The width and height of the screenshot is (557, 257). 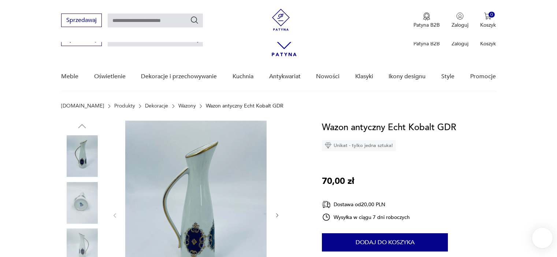 What do you see at coordinates (447, 76) in the screenshot?
I see `a: Style` at bounding box center [447, 76].